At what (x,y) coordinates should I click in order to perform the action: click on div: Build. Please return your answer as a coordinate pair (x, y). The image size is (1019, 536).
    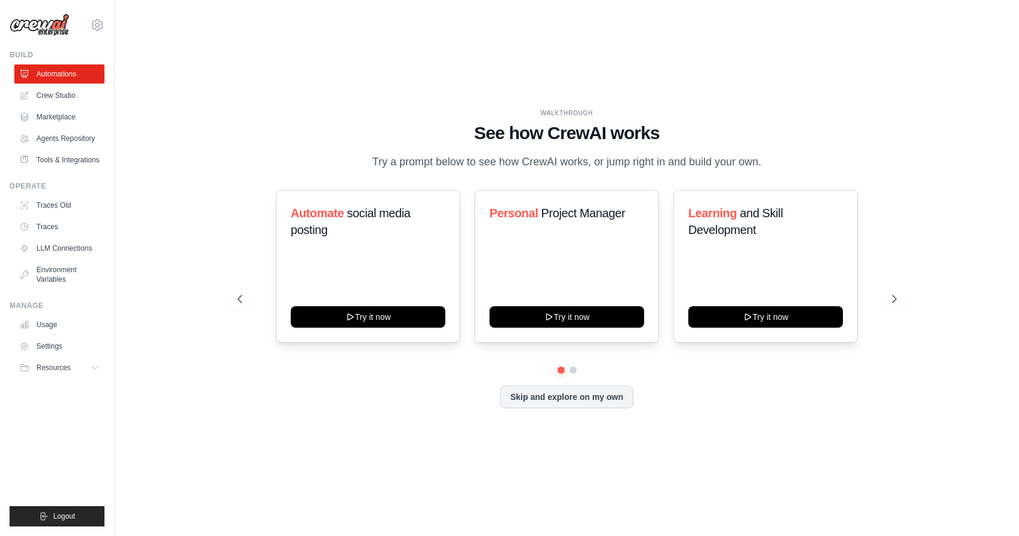
    Looking at the image, I should click on (57, 55).